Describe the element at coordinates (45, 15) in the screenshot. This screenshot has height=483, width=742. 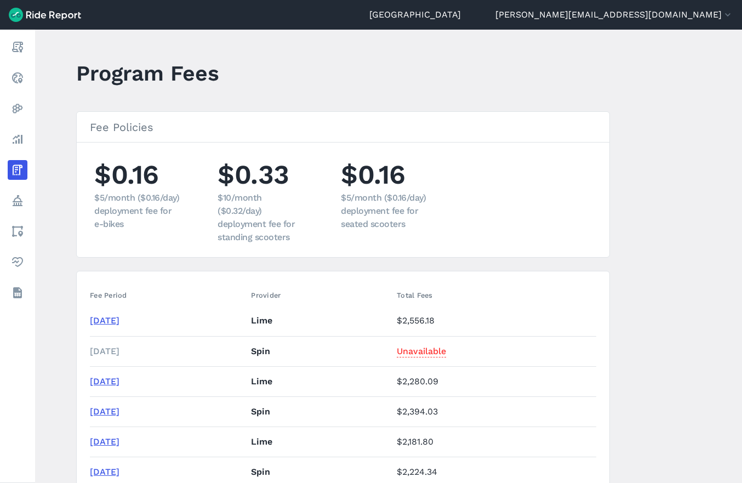
I see `img: Ride Report` at that location.